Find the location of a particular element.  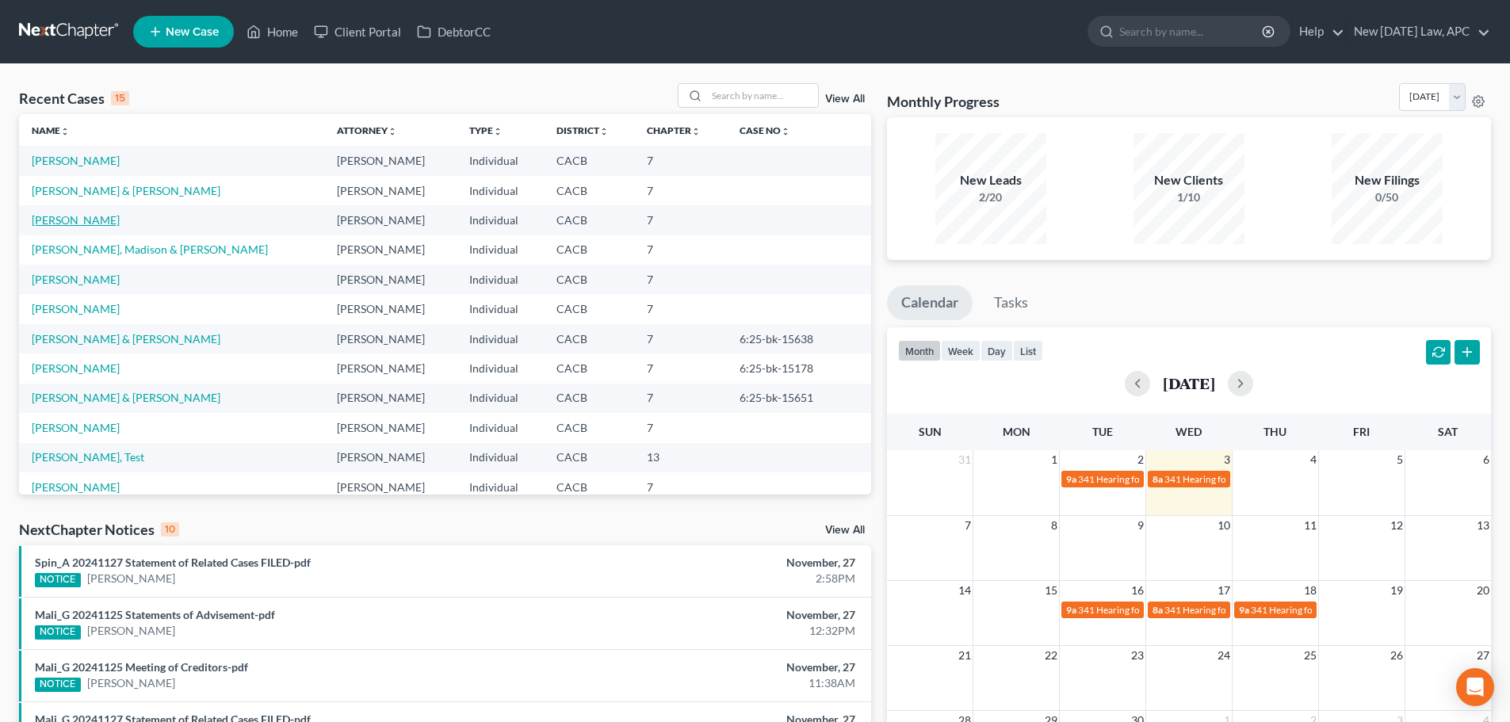

span: Thu is located at coordinates (1274, 431).